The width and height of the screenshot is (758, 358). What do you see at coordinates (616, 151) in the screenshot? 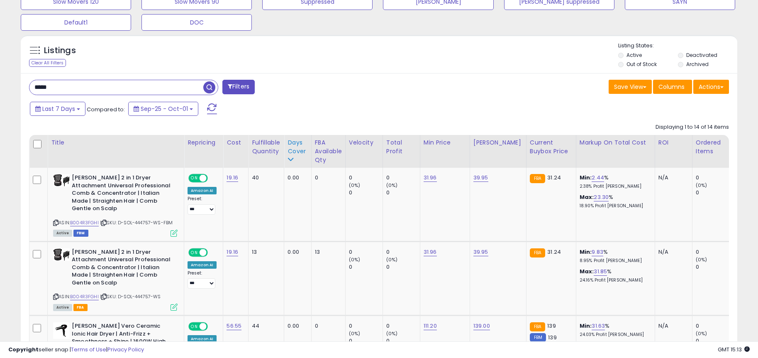
I see `th: The percentage added to the cost of goods (COGS) that forms the calculator for Min & Max prices.` at bounding box center [616, 151].